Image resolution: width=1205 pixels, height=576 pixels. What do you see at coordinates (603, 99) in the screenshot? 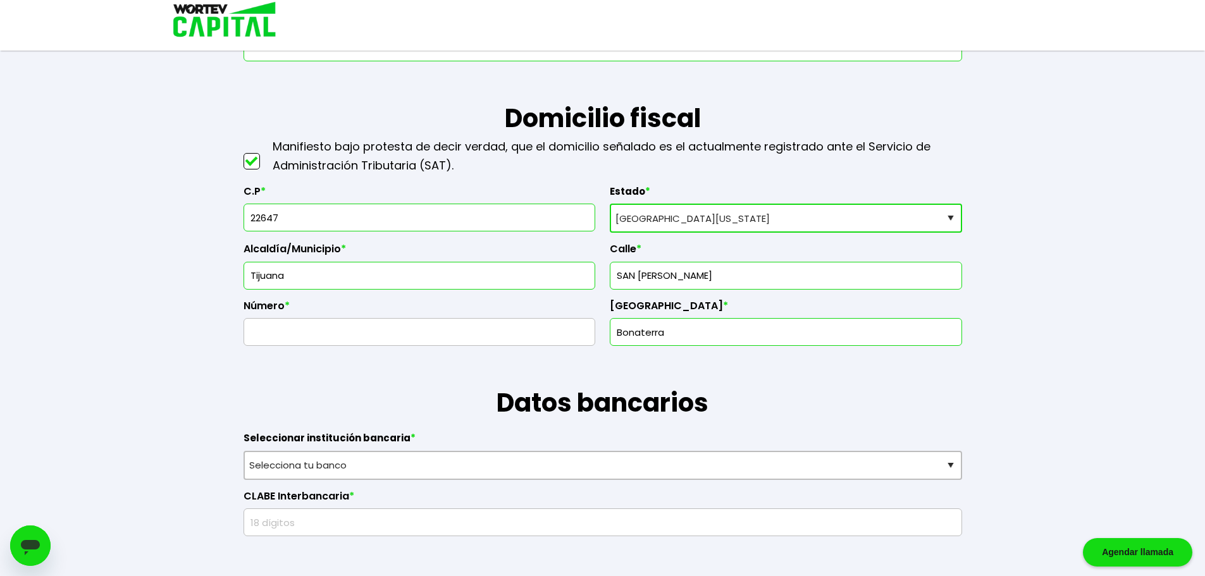
I see `h1: Domicilio fiscal` at bounding box center [603, 99].